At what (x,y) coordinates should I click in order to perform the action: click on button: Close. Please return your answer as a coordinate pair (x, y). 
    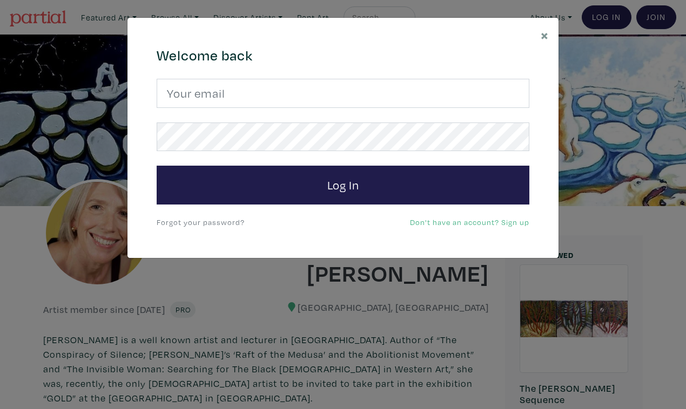
    Looking at the image, I should click on (544, 35).